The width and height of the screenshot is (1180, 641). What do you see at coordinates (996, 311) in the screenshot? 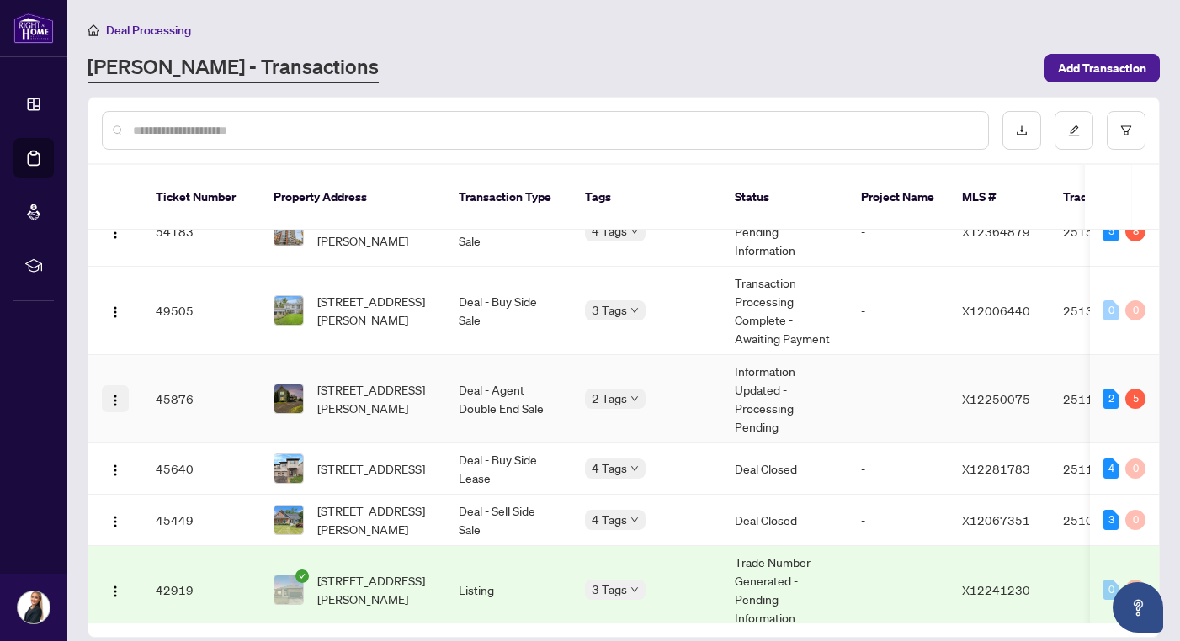
I see `span: X12006440` at bounding box center [996, 311].